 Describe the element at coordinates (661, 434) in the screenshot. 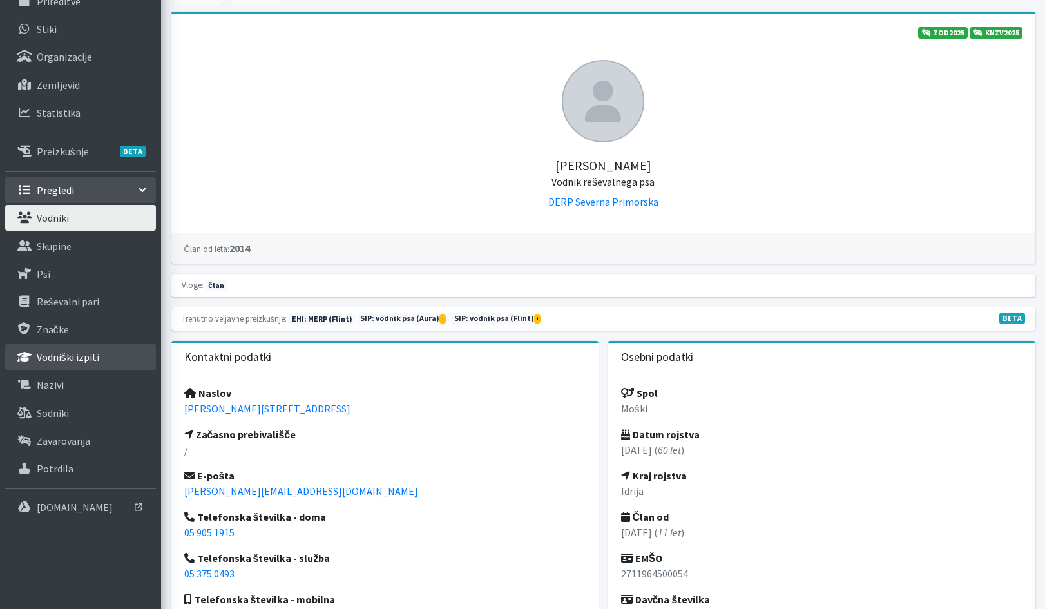

I see `strong: Datum rojstva` at that location.